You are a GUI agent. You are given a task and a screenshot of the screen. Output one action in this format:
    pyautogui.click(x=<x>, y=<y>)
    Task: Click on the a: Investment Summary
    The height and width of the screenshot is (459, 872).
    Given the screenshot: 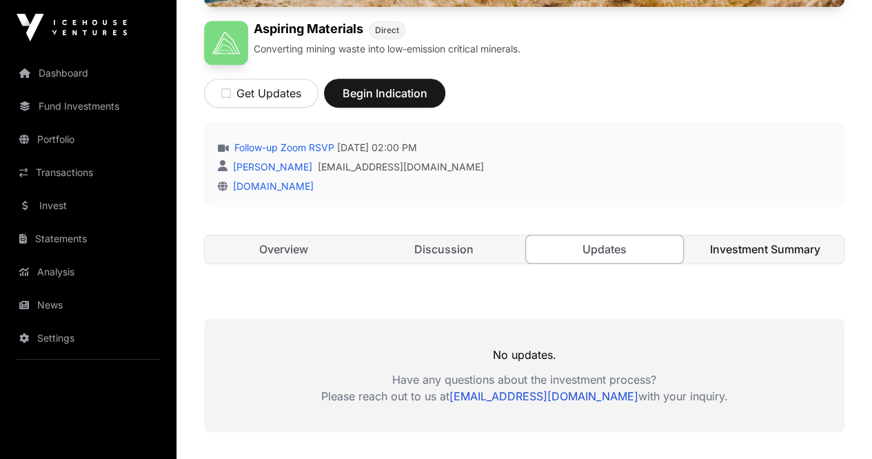 What is the action you would take?
    pyautogui.click(x=765, y=249)
    